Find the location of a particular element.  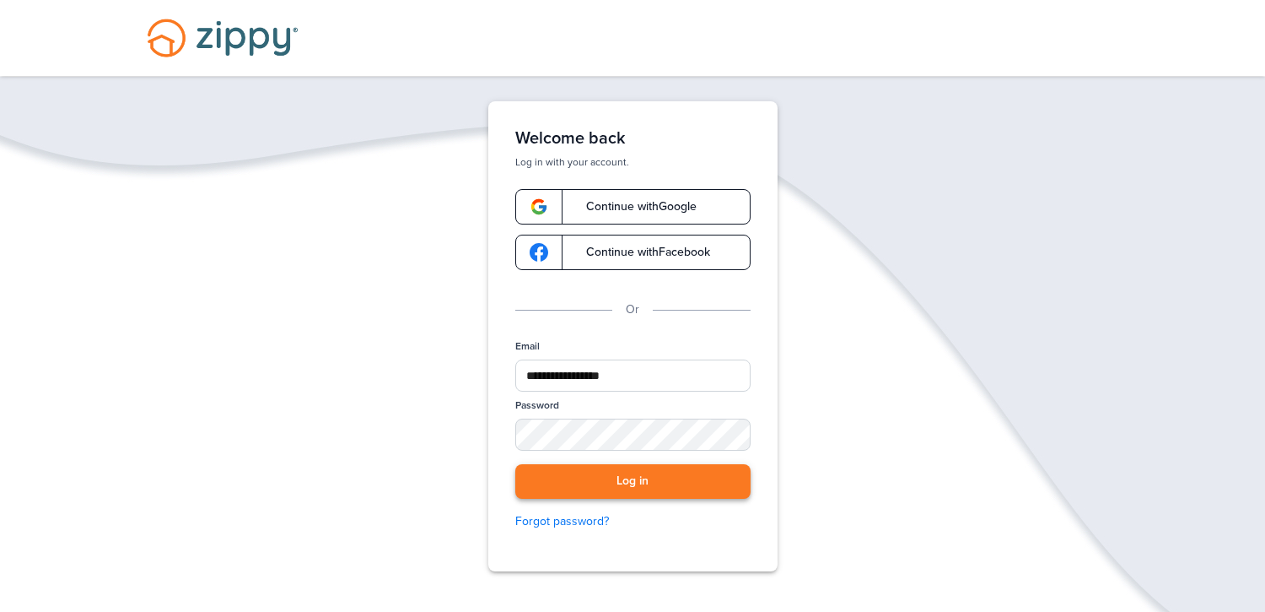

span: Continue with Google is located at coordinates (633, 207).